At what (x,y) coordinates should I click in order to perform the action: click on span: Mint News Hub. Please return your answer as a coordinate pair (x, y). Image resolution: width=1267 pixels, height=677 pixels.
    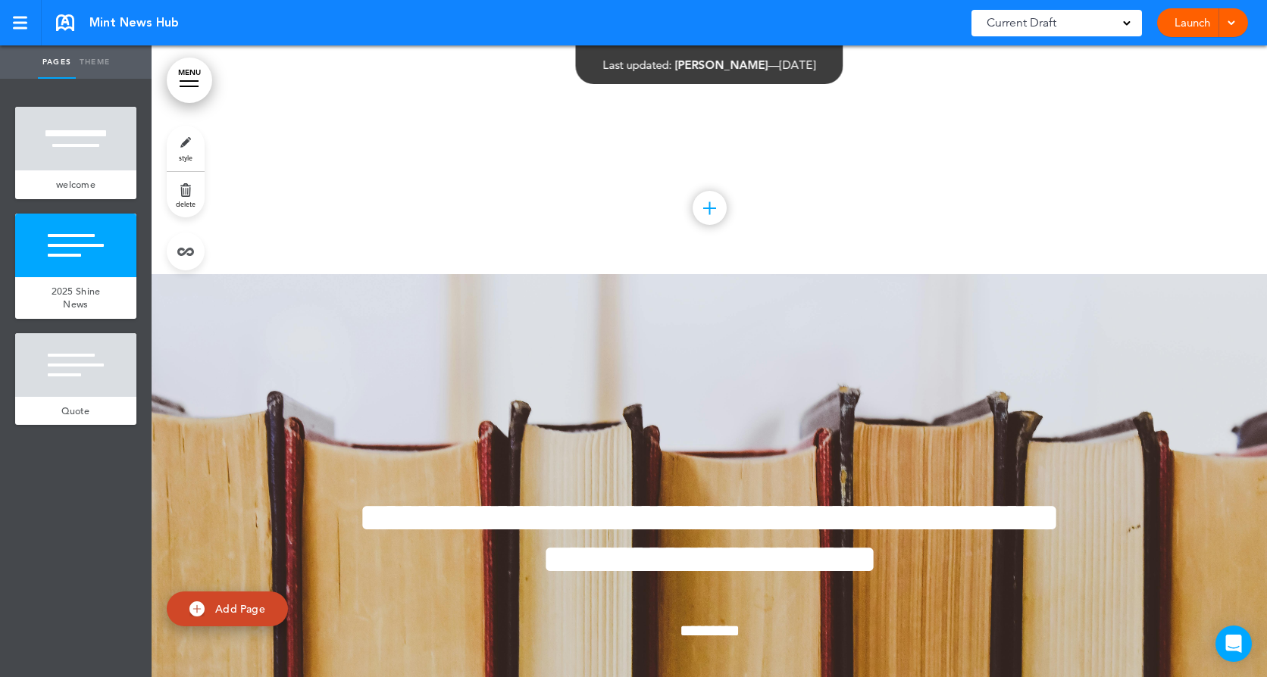
    Looking at the image, I should click on (134, 23).